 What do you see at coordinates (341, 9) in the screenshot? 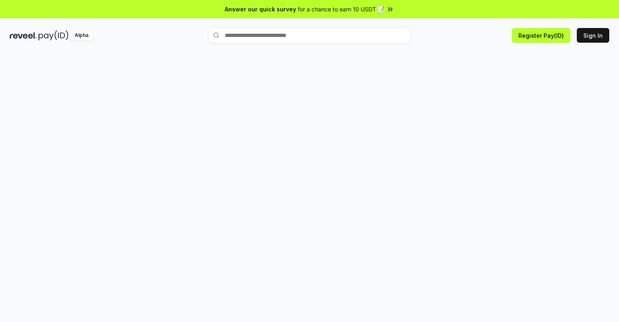
I see `span: for a chance to earn 10 USDT 📝` at bounding box center [341, 9].